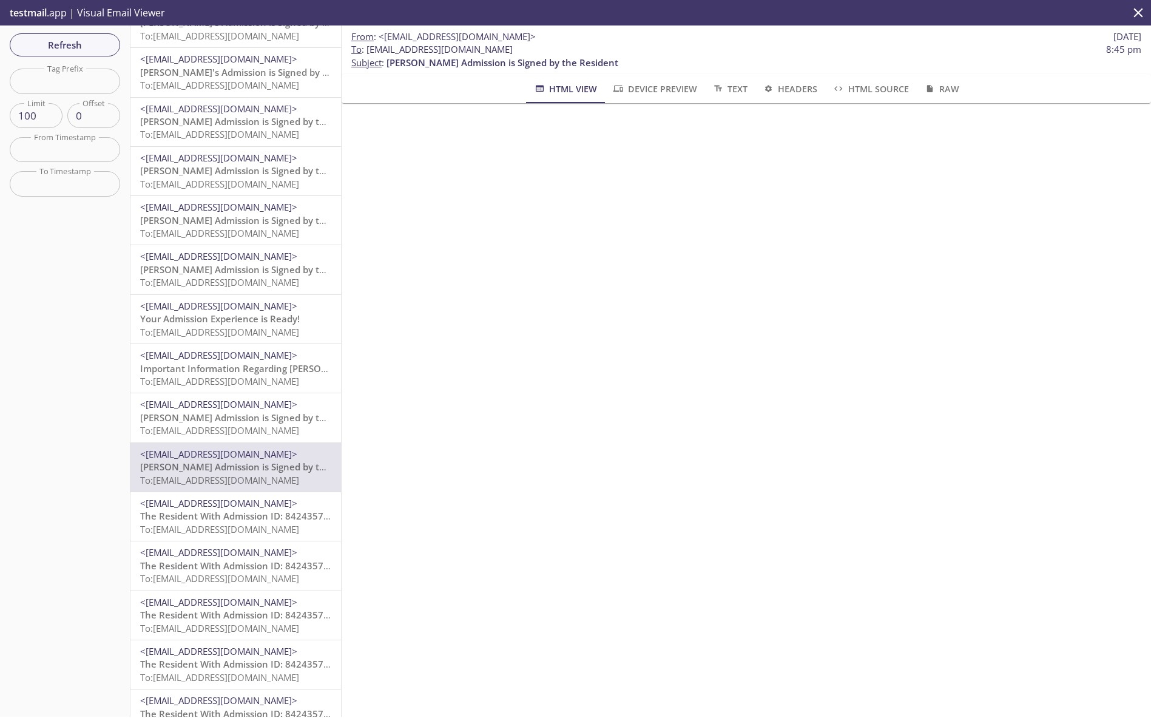 The width and height of the screenshot is (1151, 718). What do you see at coordinates (870, 89) in the screenshot?
I see `span: HTML Source` at bounding box center [870, 89].